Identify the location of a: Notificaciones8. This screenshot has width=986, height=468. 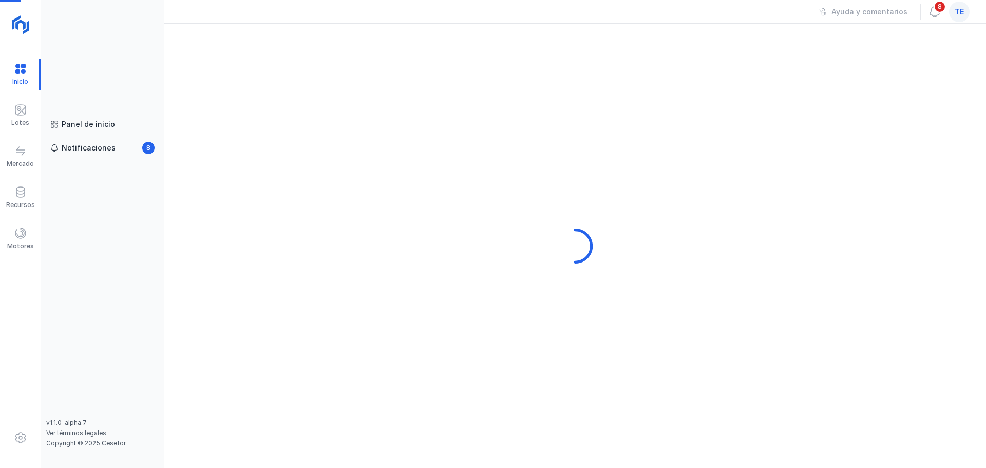
(102, 148).